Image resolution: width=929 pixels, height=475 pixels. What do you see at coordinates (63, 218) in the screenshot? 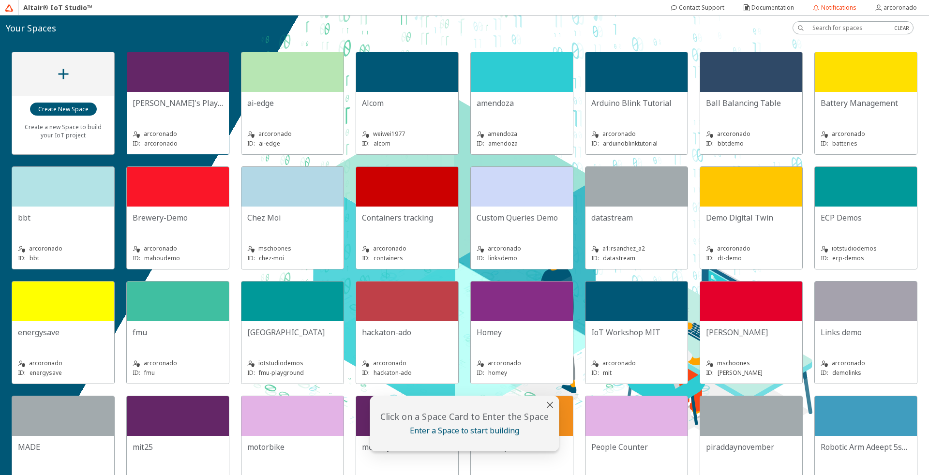
I see `unity-typography: bbt` at bounding box center [63, 218].